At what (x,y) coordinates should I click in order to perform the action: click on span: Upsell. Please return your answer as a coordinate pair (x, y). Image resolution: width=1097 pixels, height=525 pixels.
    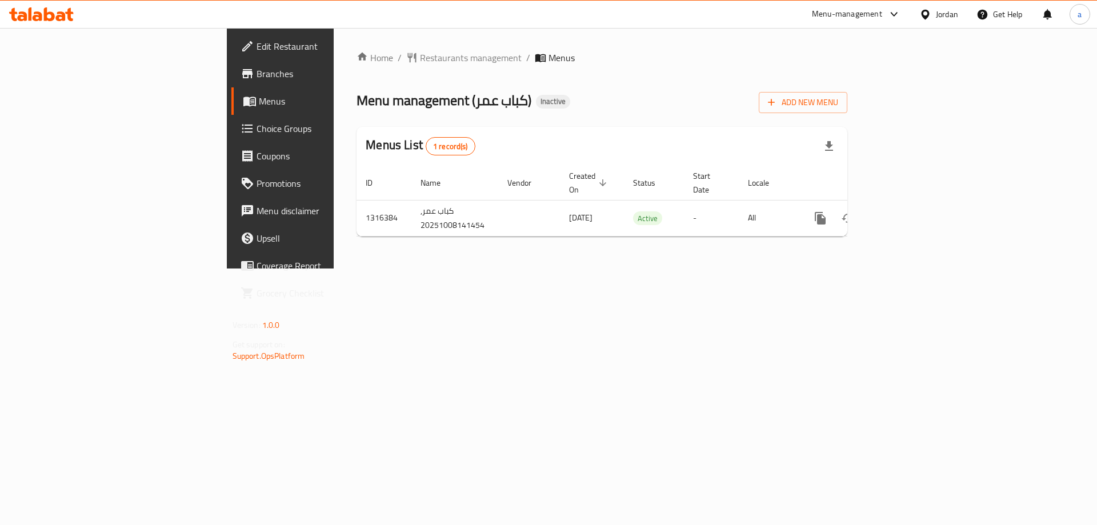
    Looking at the image, I should click on (329, 238).